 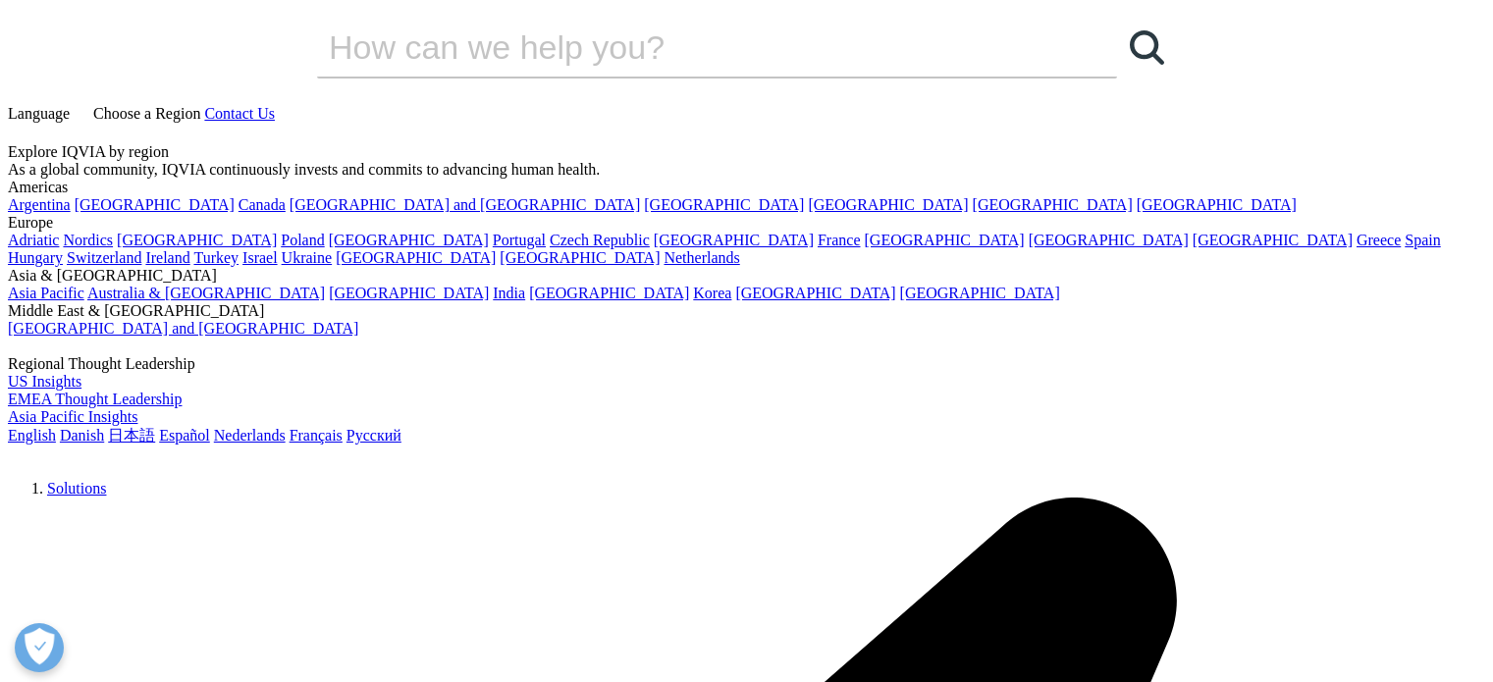 What do you see at coordinates (302, 239) in the screenshot?
I see `a: Poland` at bounding box center [302, 239].